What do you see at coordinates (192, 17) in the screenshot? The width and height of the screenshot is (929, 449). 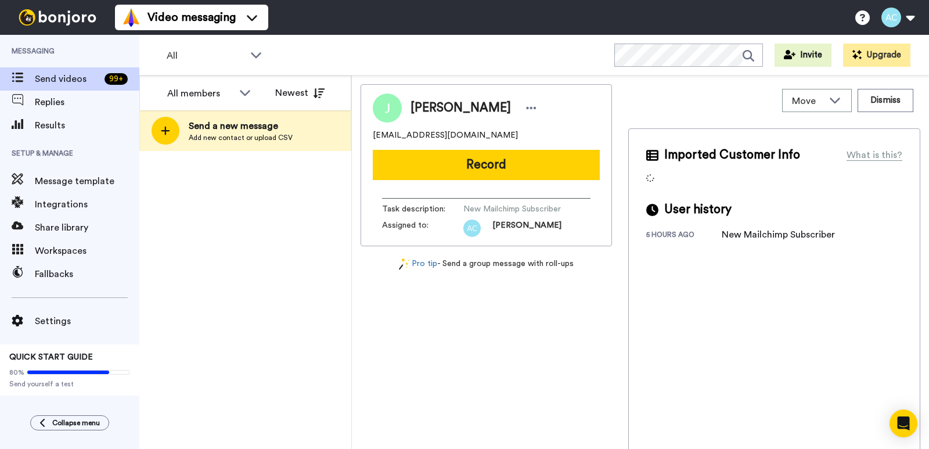 I see `span: Video messaging` at bounding box center [192, 17].